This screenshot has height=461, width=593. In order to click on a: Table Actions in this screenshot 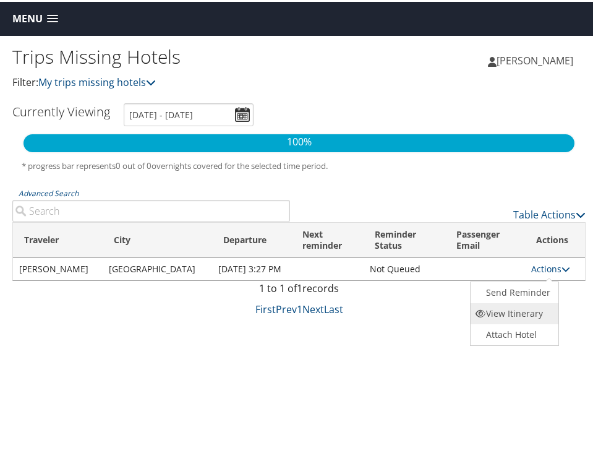, I will do `click(549, 213)`.